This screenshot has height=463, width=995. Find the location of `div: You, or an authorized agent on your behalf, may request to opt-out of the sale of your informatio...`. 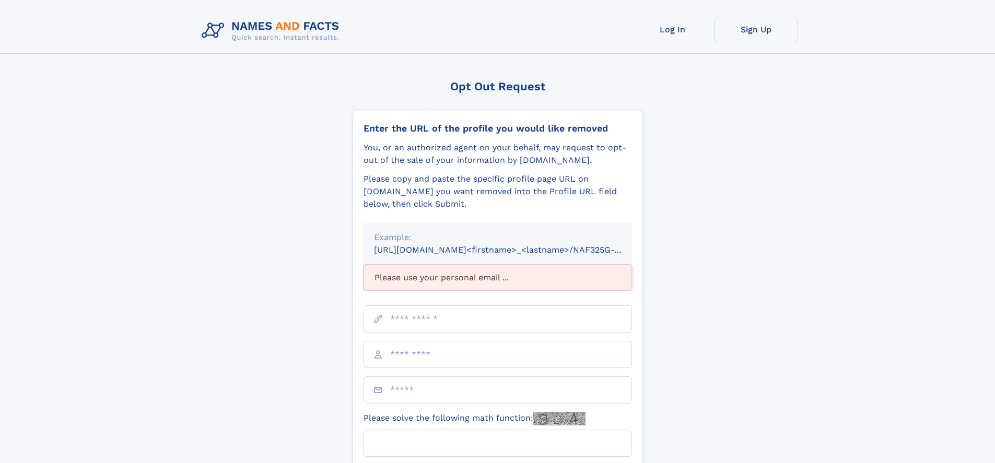

div: You, or an authorized agent on your behalf, may request to opt-out of the sale of your informatio... is located at coordinates (498, 154).